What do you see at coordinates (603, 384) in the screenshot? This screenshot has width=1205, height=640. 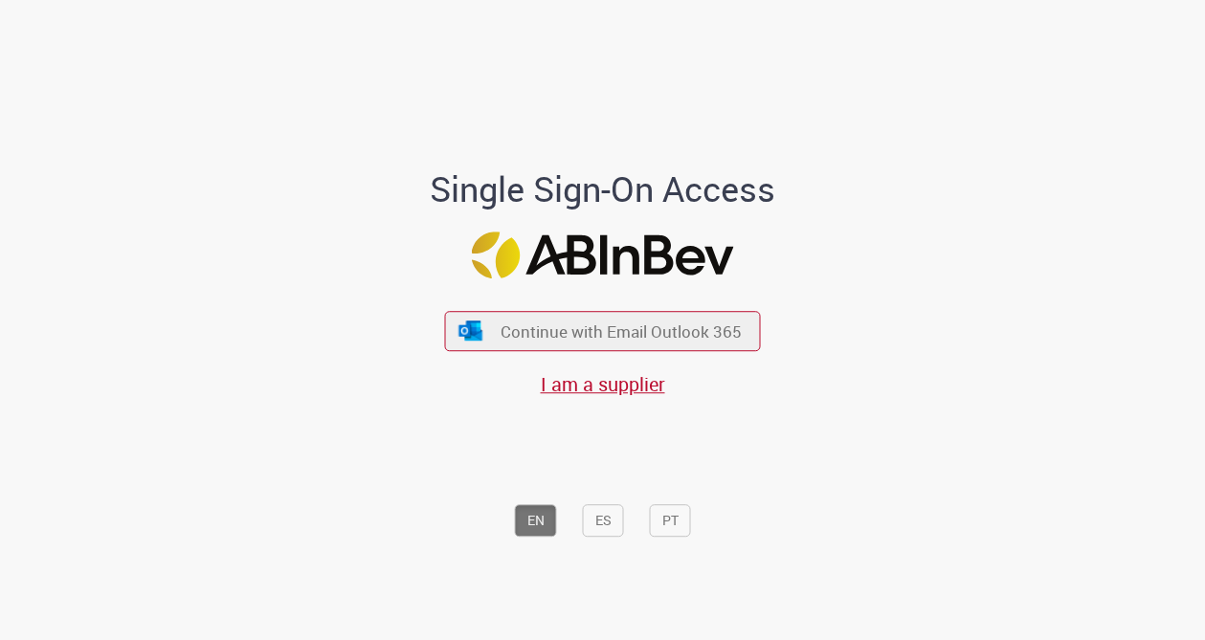 I see `a: I am a supplier` at bounding box center [603, 384].